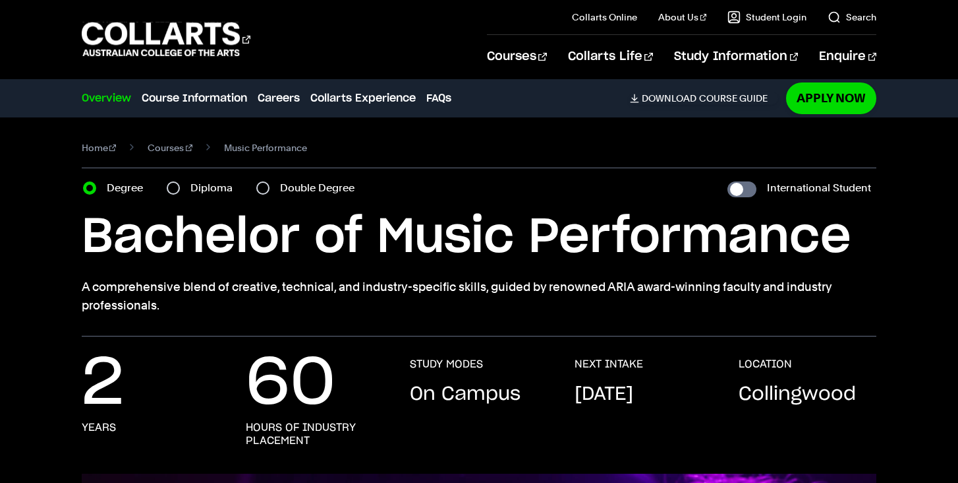 This screenshot has height=483, width=958. Describe the element at coordinates (99, 427) in the screenshot. I see `h3: years` at that location.